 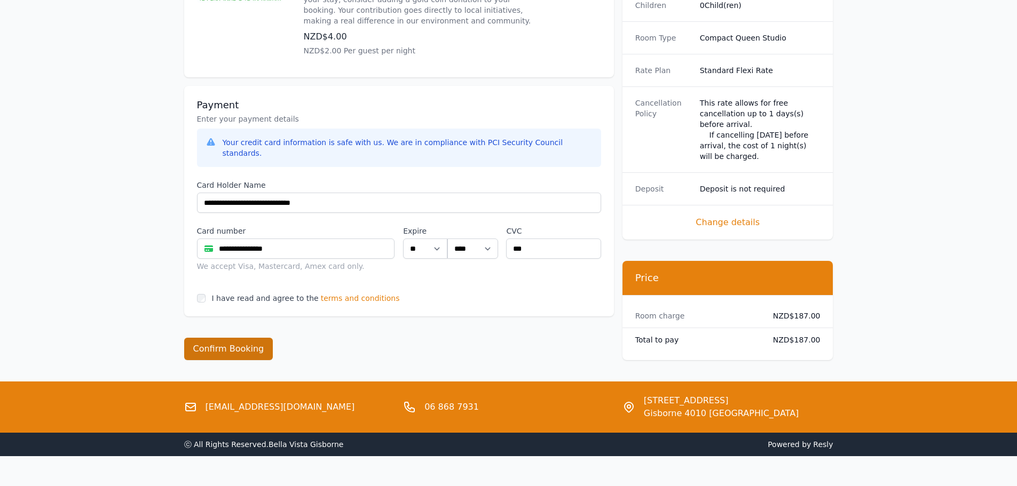 What do you see at coordinates (727, 278) in the screenshot?
I see `h3: Price` at bounding box center [727, 278].